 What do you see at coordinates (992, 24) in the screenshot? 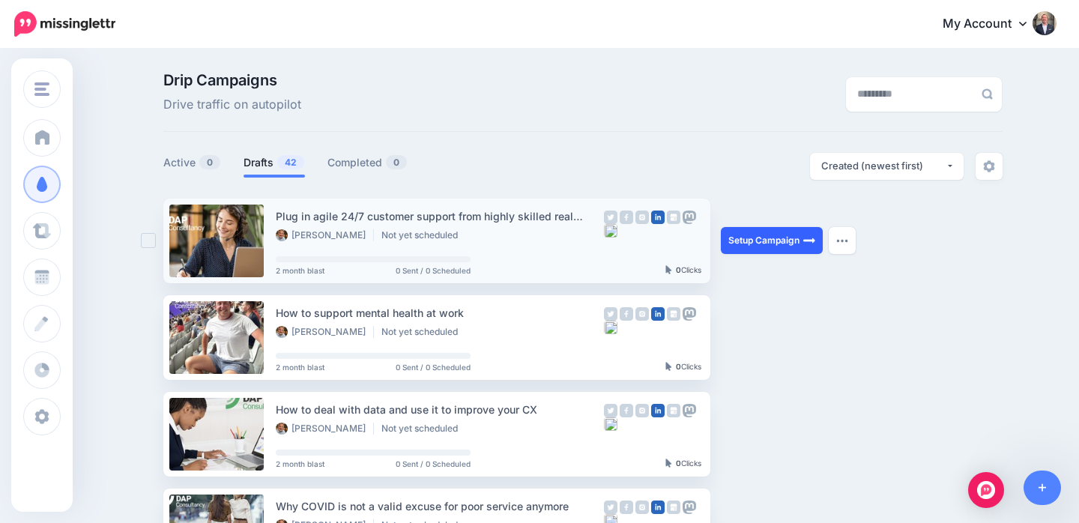
I see `a: My Account` at bounding box center [992, 24].